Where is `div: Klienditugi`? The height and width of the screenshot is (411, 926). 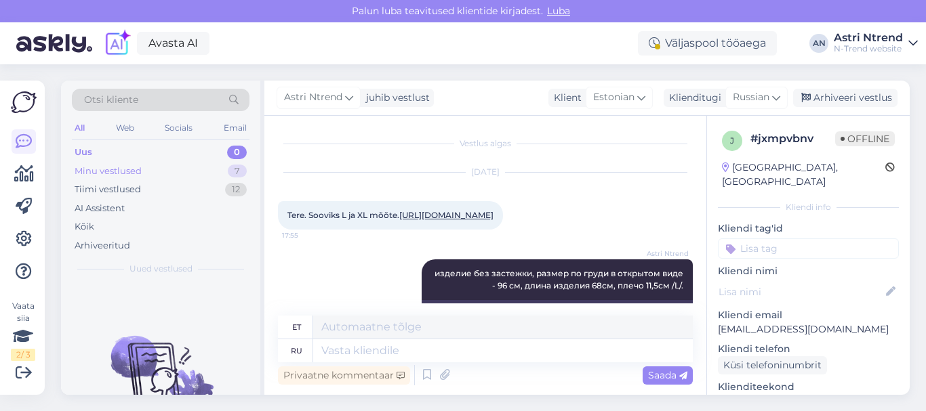
div: Klienditugi is located at coordinates (692, 98).